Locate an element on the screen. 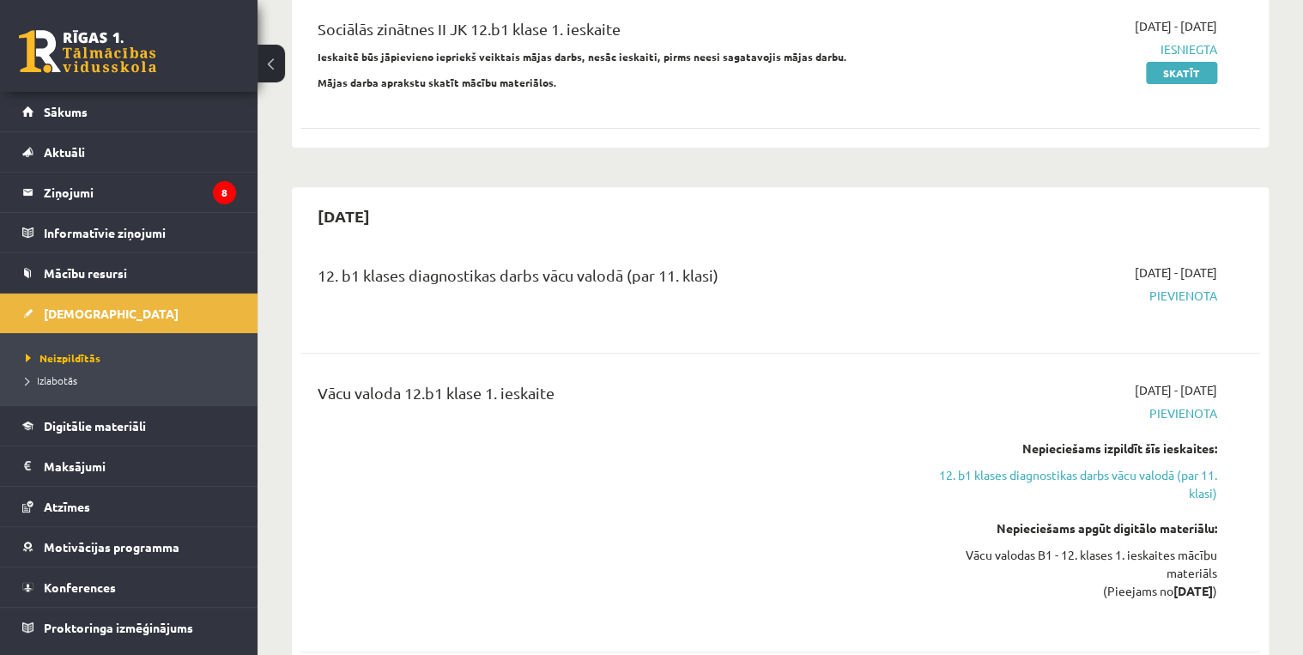 This screenshot has width=1303, height=655. a: Neizpildītās is located at coordinates (133, 358).